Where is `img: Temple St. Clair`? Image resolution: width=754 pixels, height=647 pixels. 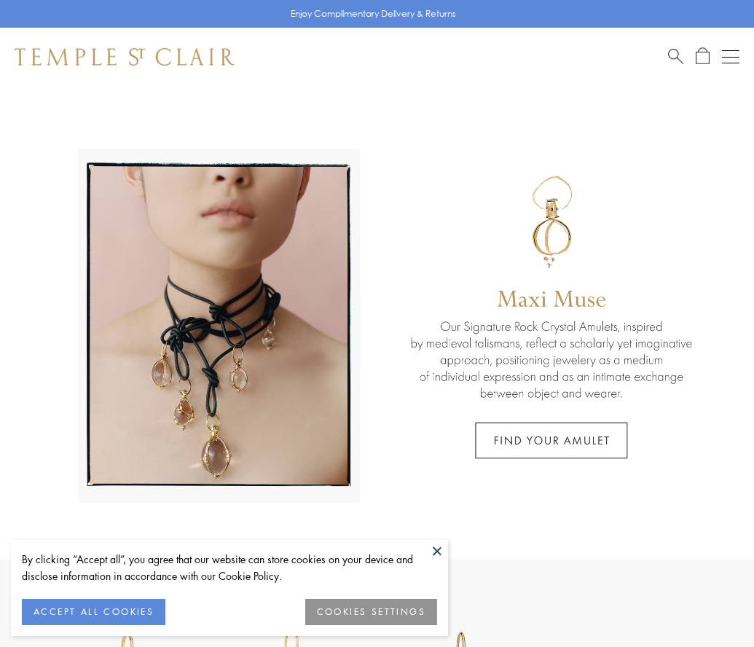 img: Temple St. Clair is located at coordinates (125, 57).